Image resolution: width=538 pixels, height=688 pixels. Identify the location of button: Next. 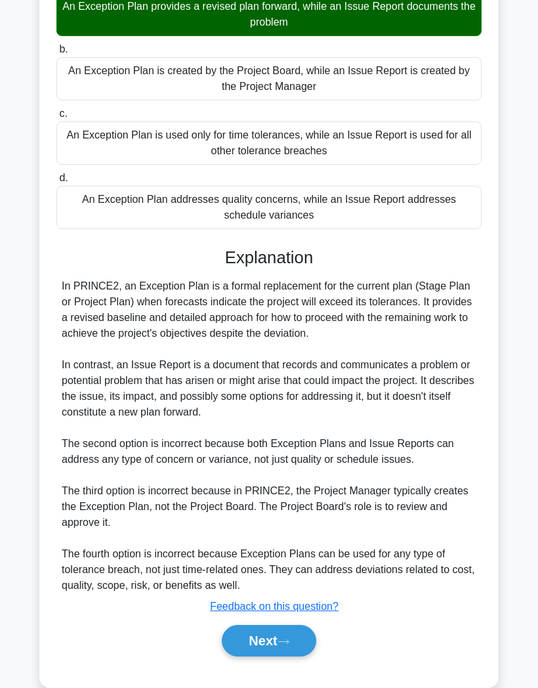
(269, 641).